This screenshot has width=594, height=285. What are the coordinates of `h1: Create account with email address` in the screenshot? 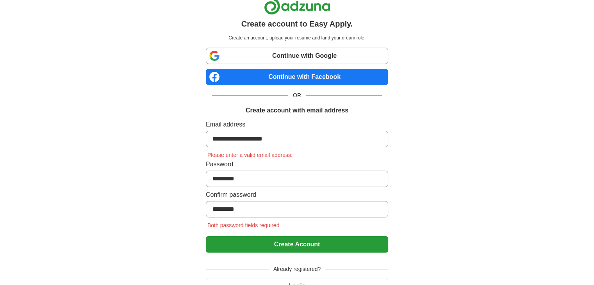 It's located at (297, 110).